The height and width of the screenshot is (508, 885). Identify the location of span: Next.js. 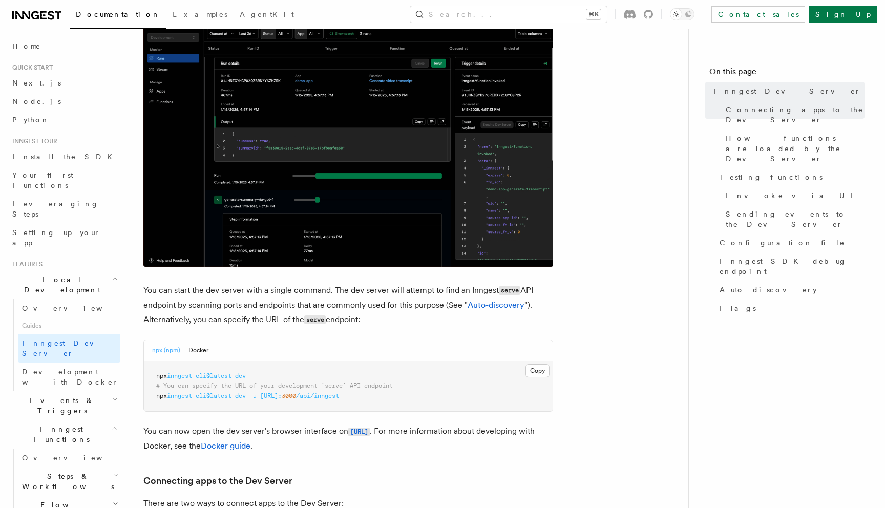
(36, 83).